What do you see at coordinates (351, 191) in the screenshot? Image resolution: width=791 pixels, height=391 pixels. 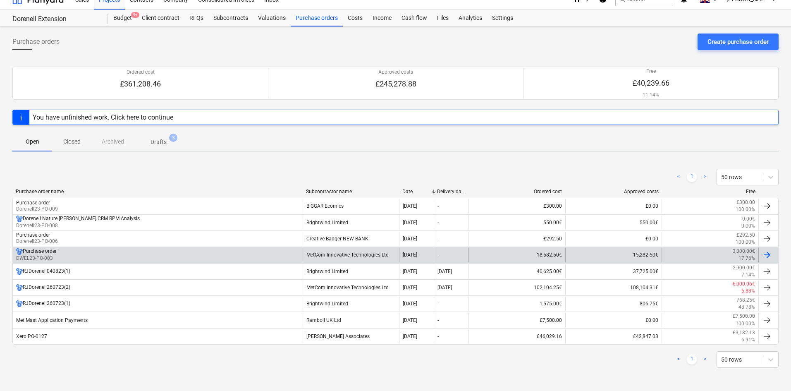 I see `div: Subcontractor name` at bounding box center [351, 191].